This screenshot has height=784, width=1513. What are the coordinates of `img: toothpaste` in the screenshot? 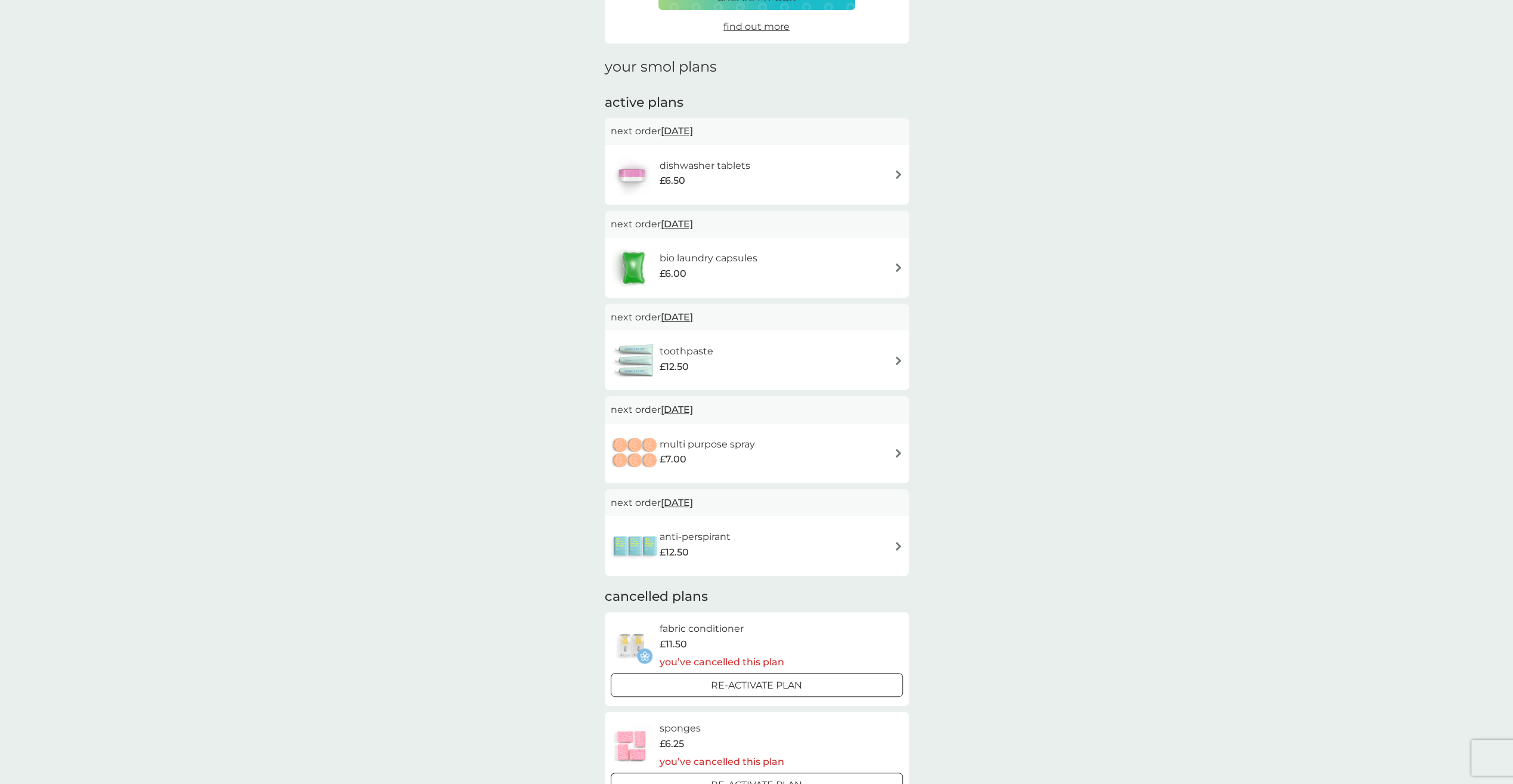 It's located at (635, 360).